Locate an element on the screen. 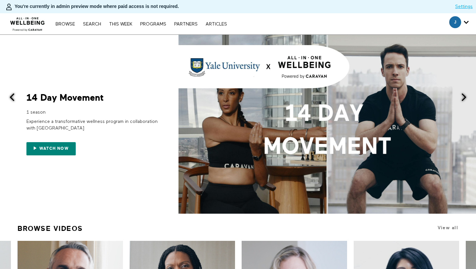  a: THIS WEEK is located at coordinates (121, 24).